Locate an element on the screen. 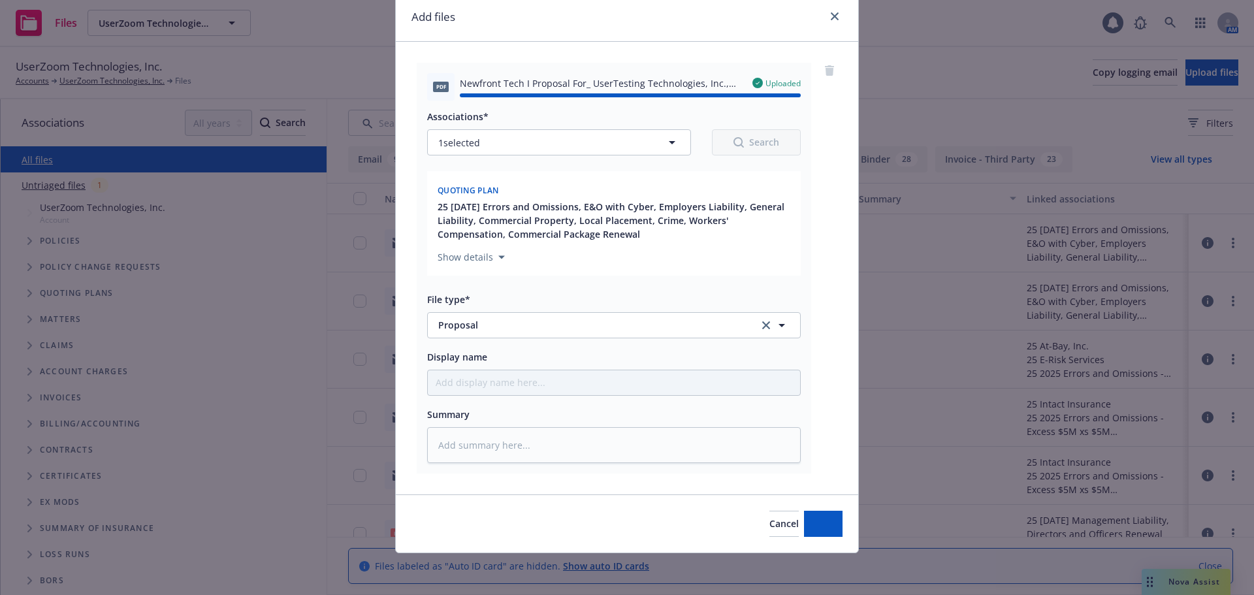 The image size is (1254, 595). span: Display name is located at coordinates (457, 357).